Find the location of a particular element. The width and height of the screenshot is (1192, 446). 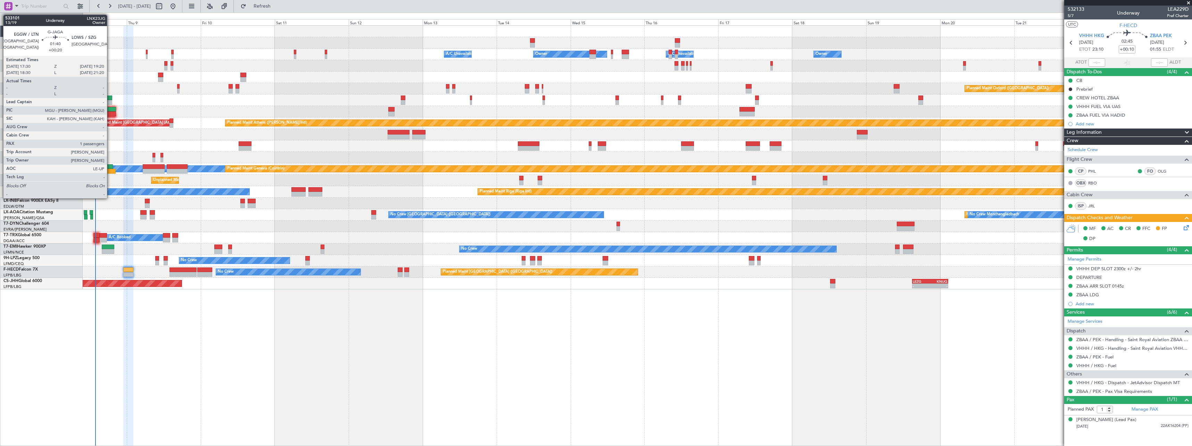

a: EDLW/DTM is located at coordinates (14, 206).